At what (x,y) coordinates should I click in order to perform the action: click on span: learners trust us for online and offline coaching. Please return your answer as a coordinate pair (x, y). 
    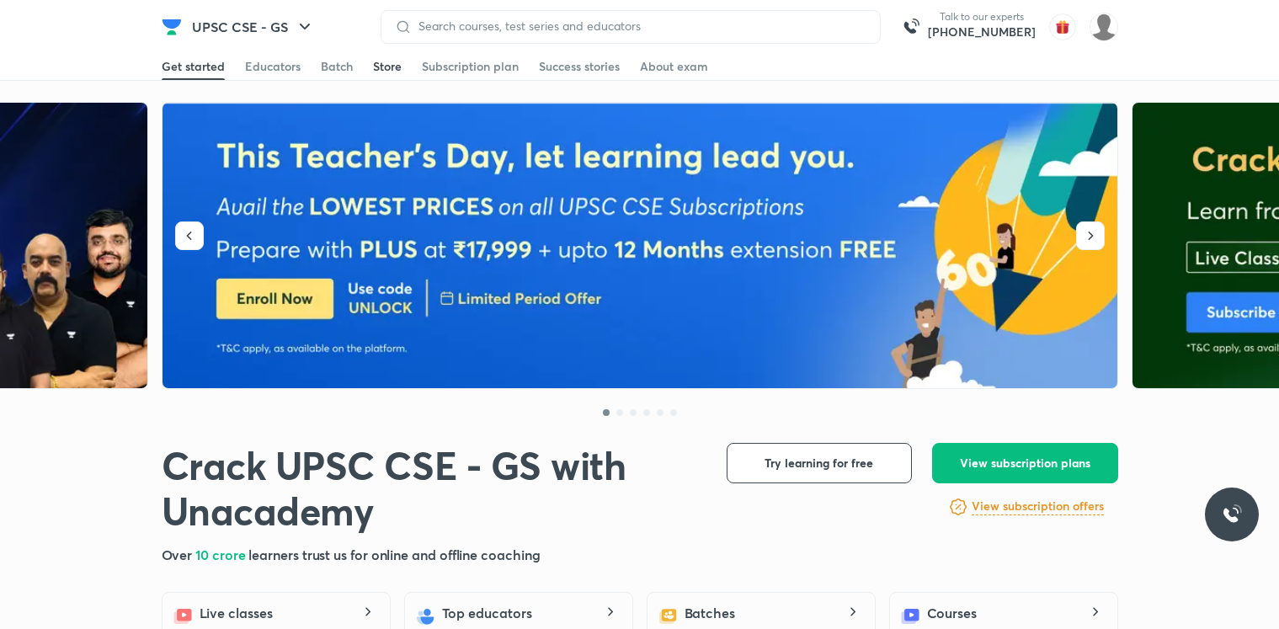
    Looking at the image, I should click on (394, 554).